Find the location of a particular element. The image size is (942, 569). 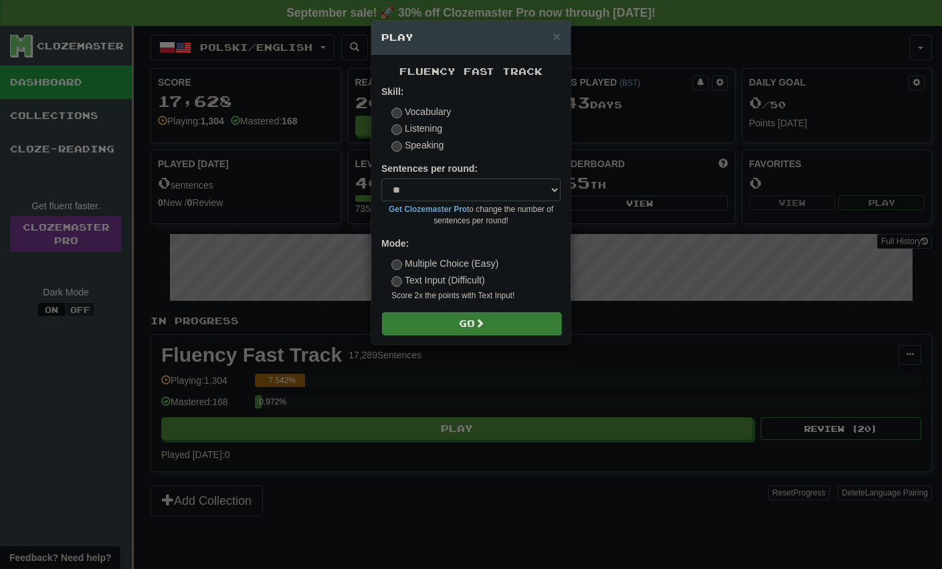

button: Go is located at coordinates (472, 324).